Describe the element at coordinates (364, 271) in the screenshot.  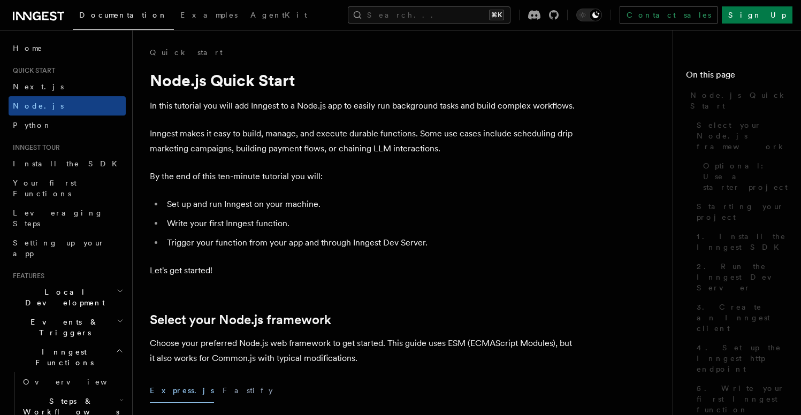
I see `p: Let's get started!` at that location.